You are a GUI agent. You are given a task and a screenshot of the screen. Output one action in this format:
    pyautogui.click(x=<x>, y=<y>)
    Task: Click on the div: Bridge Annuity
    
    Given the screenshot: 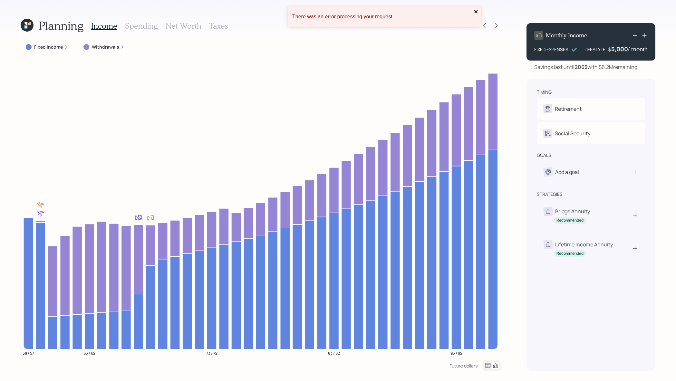 What is the action you would take?
    pyautogui.click(x=573, y=211)
    